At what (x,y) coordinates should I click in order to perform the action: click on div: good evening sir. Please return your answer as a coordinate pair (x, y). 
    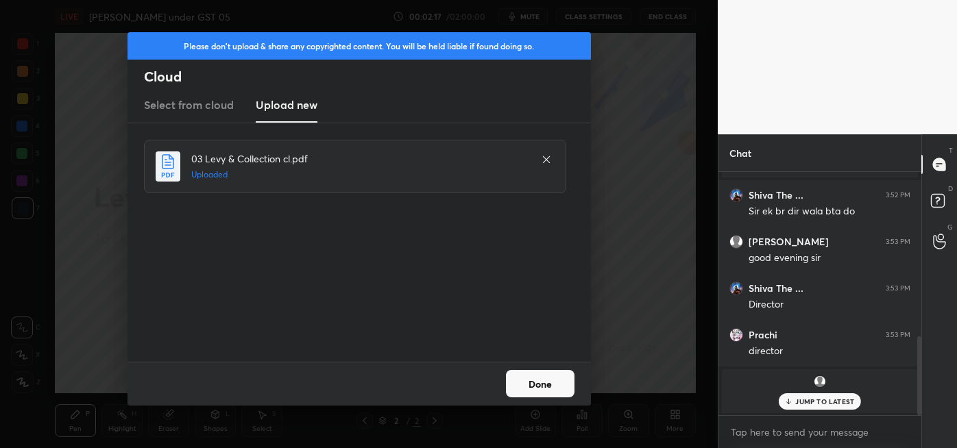
    Looking at the image, I should click on (829, 258).